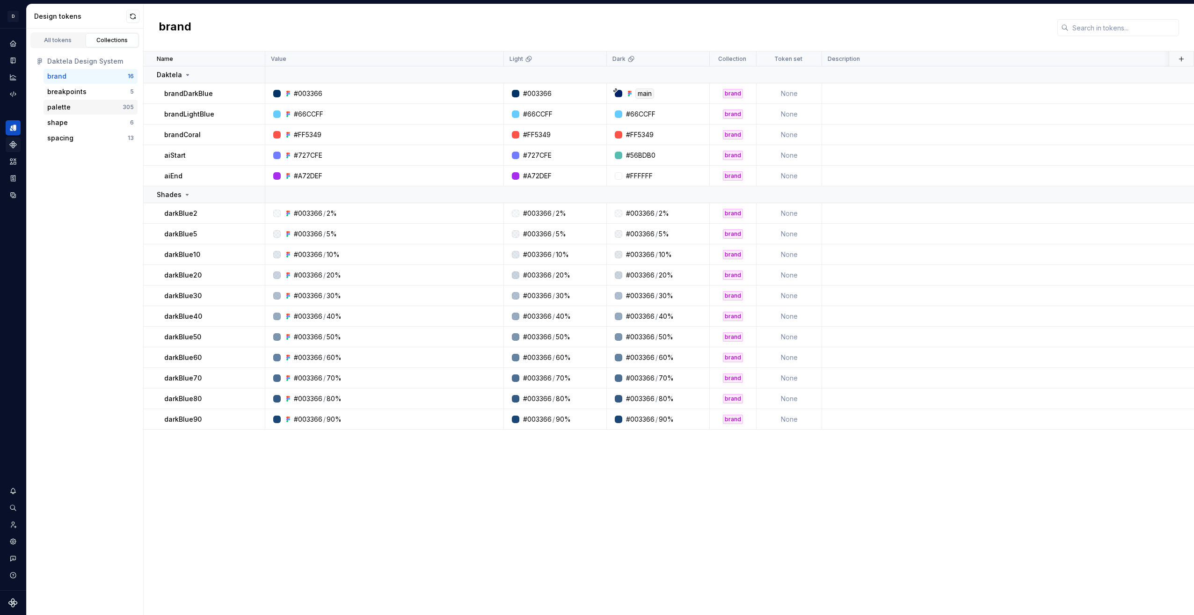 The height and width of the screenshot is (615, 1194). What do you see at coordinates (90, 61) in the screenshot?
I see `div: Daktela Design System` at bounding box center [90, 61].